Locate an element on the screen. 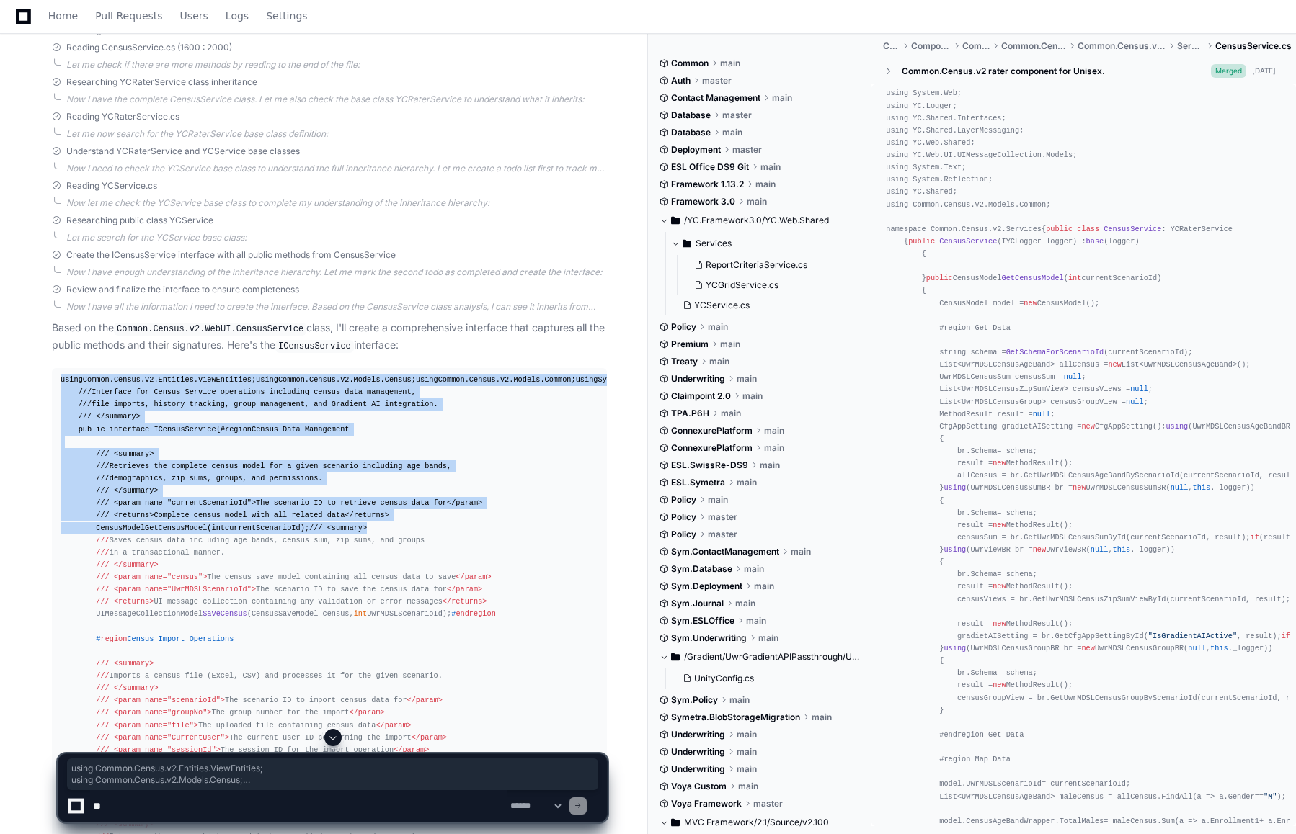 The height and width of the screenshot is (834, 1296). span: Web is located at coordinates (950, 93).